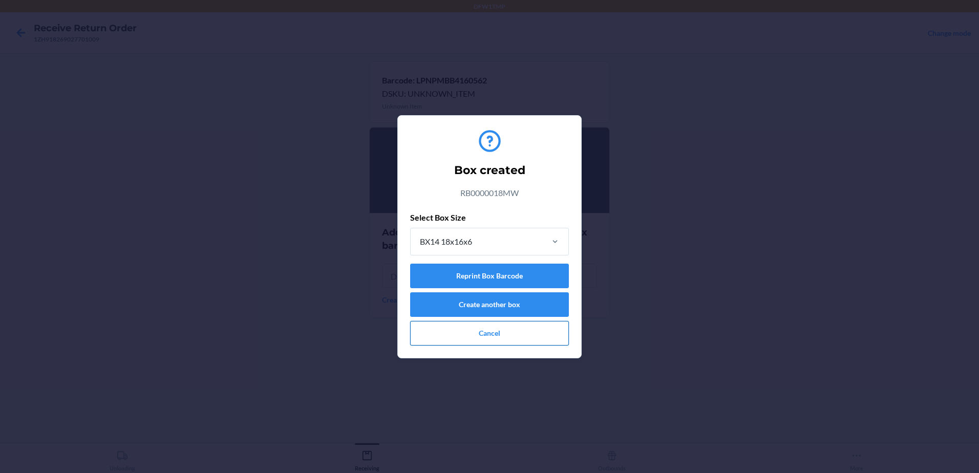 The height and width of the screenshot is (473, 979). Describe the element at coordinates (490, 305) in the screenshot. I see `button: Create another box` at that location.